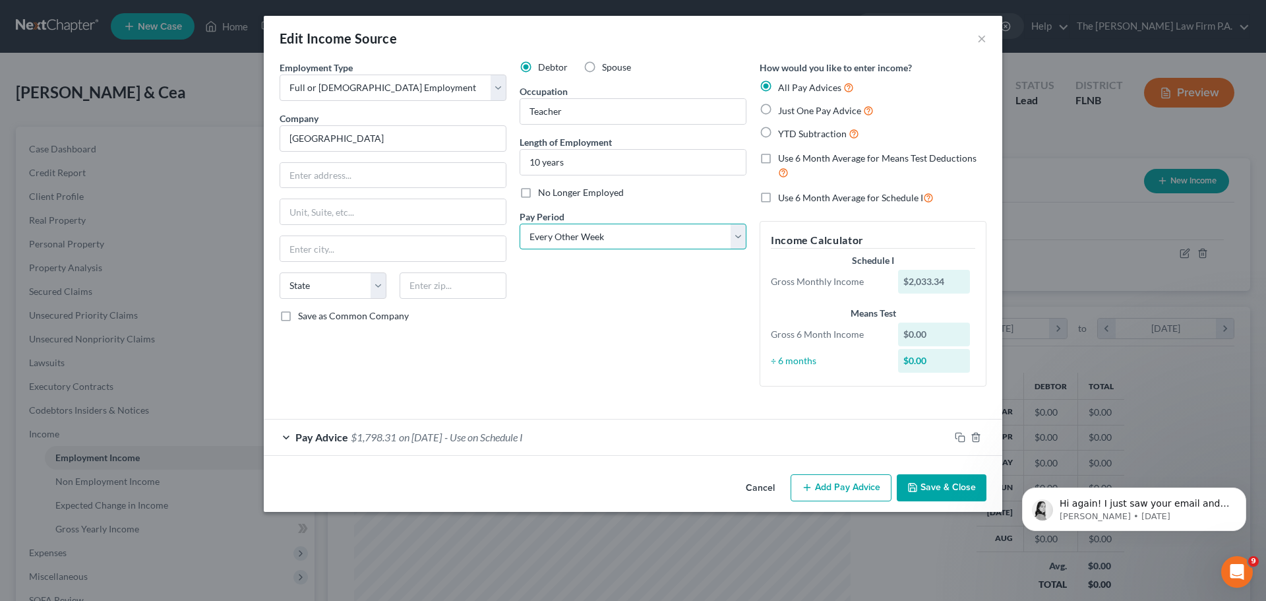 This screenshot has width=1266, height=601. What do you see at coordinates (553, 67) in the screenshot?
I see `span: Debtor` at bounding box center [553, 67].